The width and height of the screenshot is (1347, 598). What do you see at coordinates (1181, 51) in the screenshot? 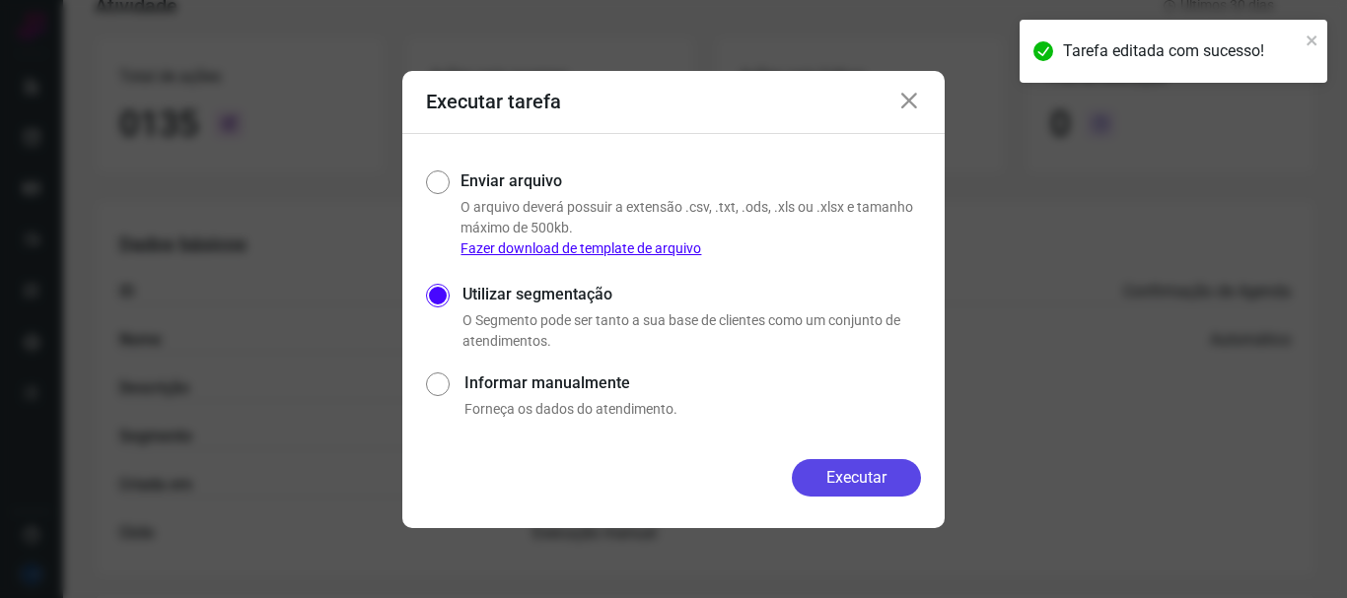
I see `div: Tarefa editada com sucesso!` at bounding box center [1181, 51].